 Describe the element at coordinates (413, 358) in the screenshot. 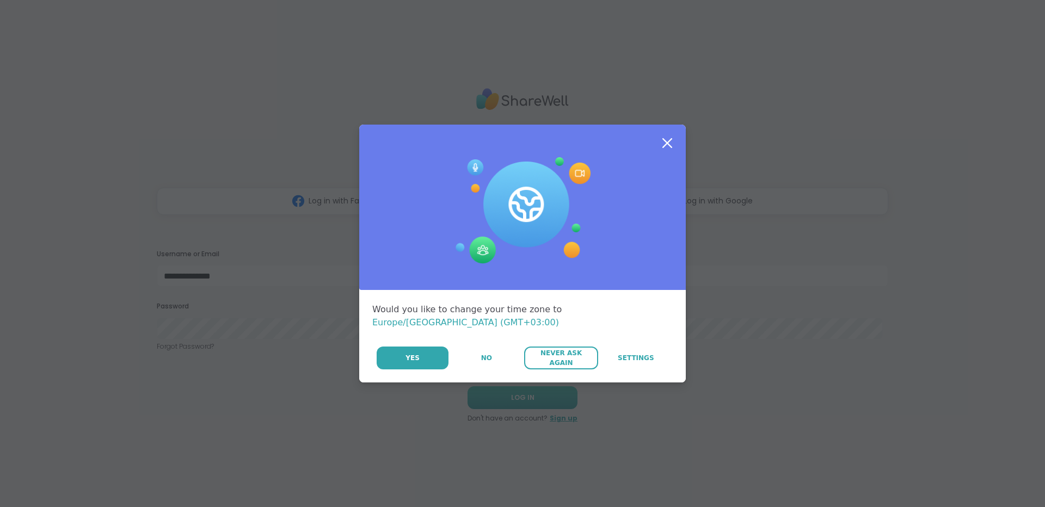

I see `button: Yes` at that location.